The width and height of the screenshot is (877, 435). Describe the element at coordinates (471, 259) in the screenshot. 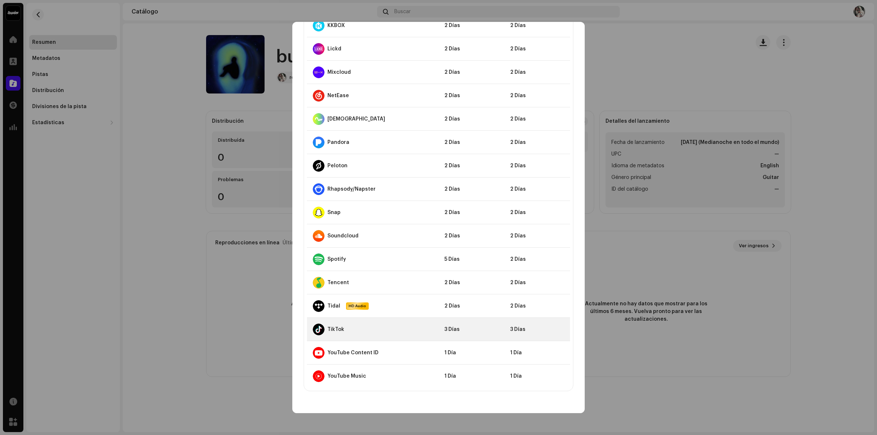

I see `td: 5 Días` at that location.